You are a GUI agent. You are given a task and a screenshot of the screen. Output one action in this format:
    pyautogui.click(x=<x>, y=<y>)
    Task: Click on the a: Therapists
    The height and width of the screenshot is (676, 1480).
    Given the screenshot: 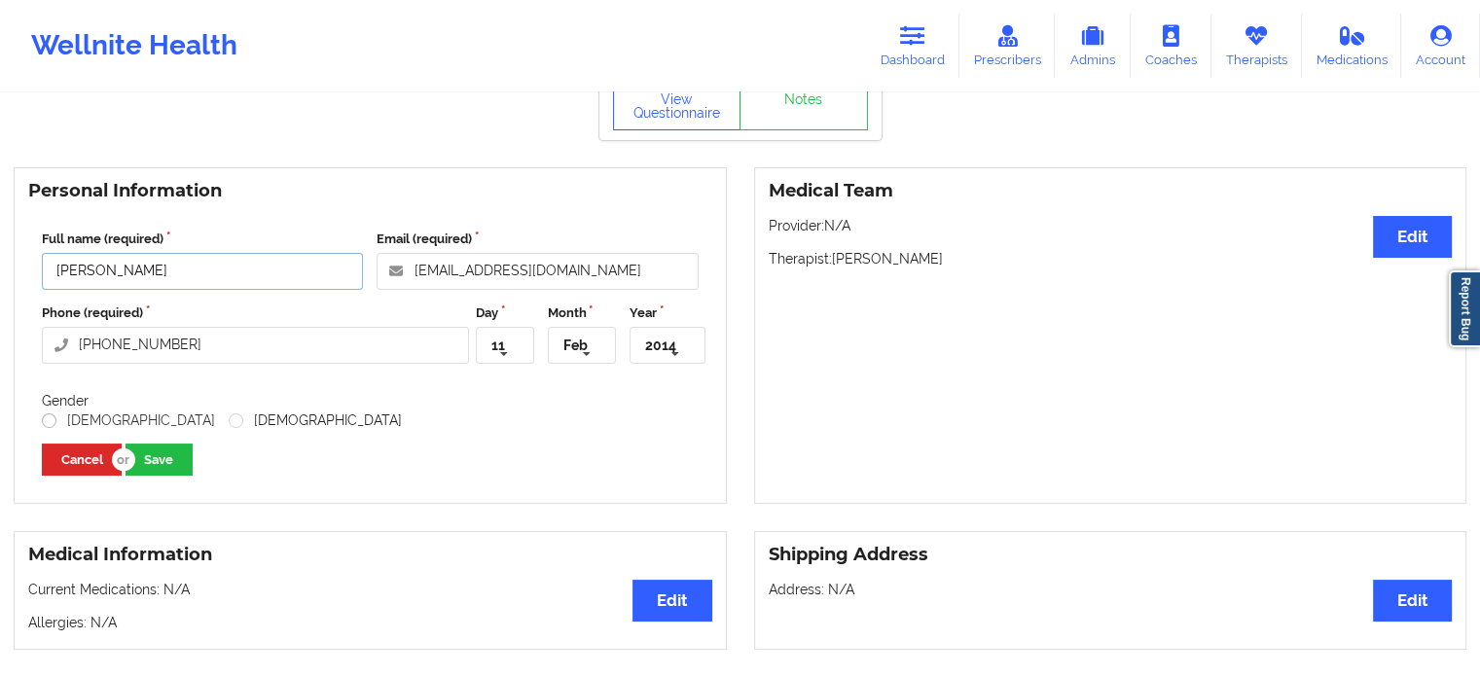 What is the action you would take?
    pyautogui.click(x=1256, y=46)
    